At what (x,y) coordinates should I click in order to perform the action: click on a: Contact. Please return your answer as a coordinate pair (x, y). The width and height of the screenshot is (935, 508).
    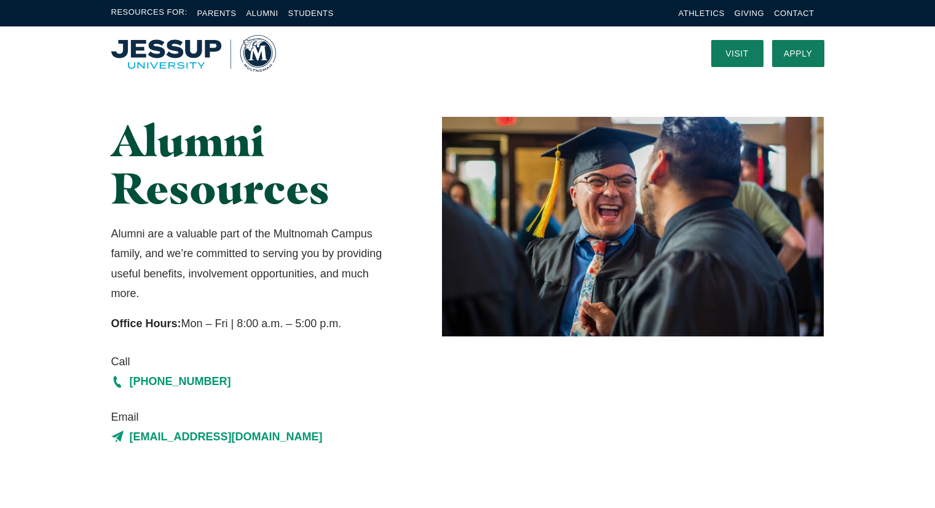
    Looking at the image, I should click on (794, 13).